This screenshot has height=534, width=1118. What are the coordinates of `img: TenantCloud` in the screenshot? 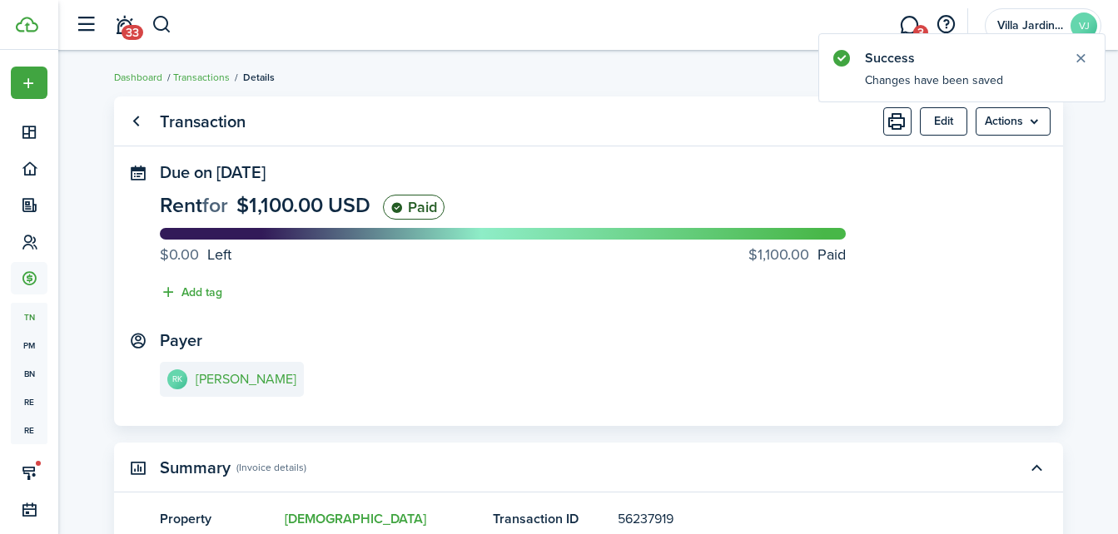 It's located at (27, 24).